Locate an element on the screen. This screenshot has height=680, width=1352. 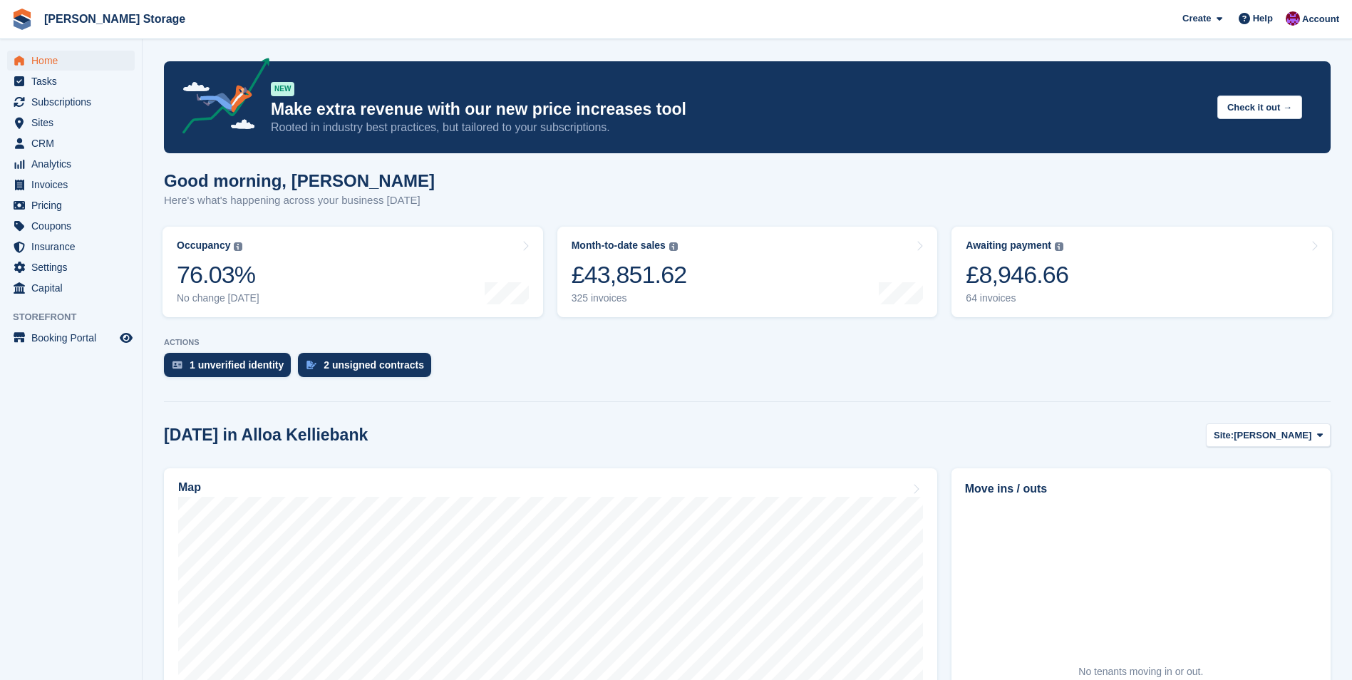
div: 64 invoices is located at coordinates (1017, 298).